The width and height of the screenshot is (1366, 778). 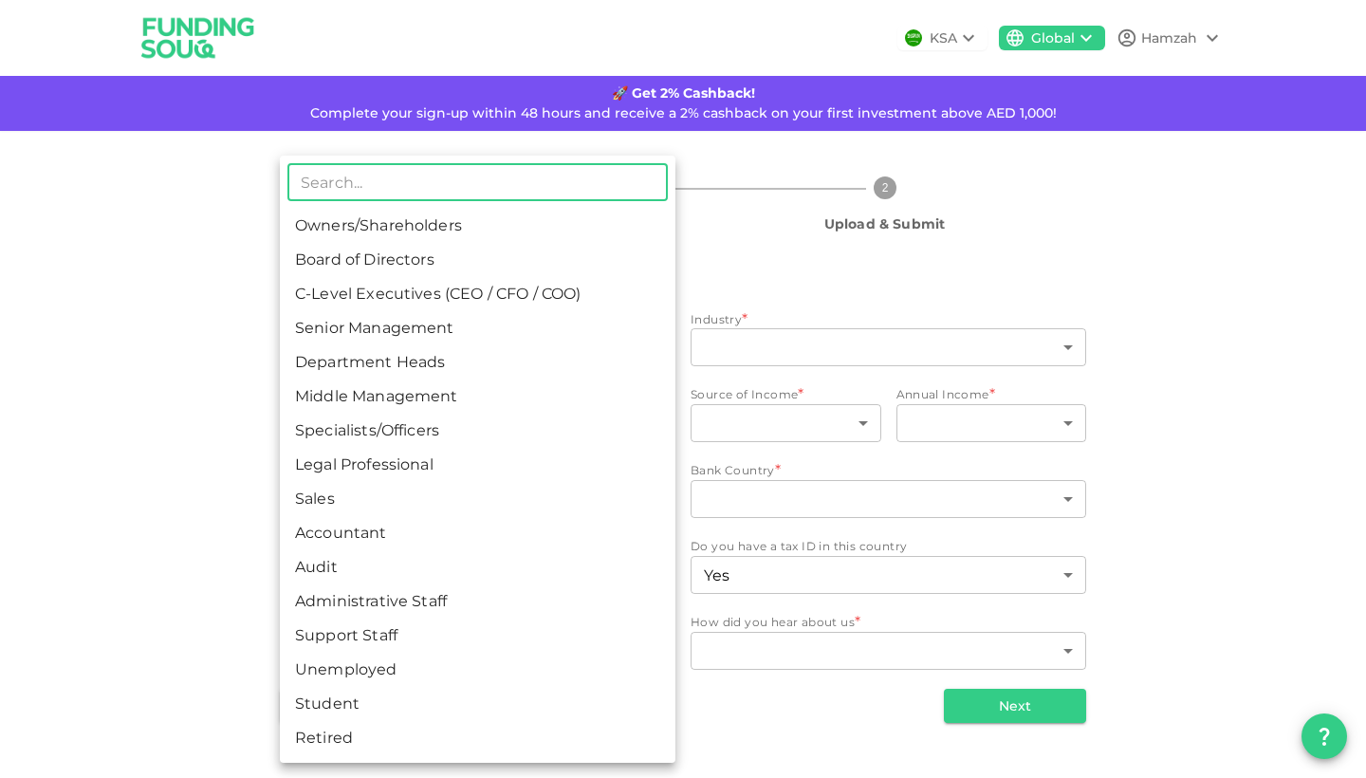 I want to click on li: Accountant, so click(x=477, y=533).